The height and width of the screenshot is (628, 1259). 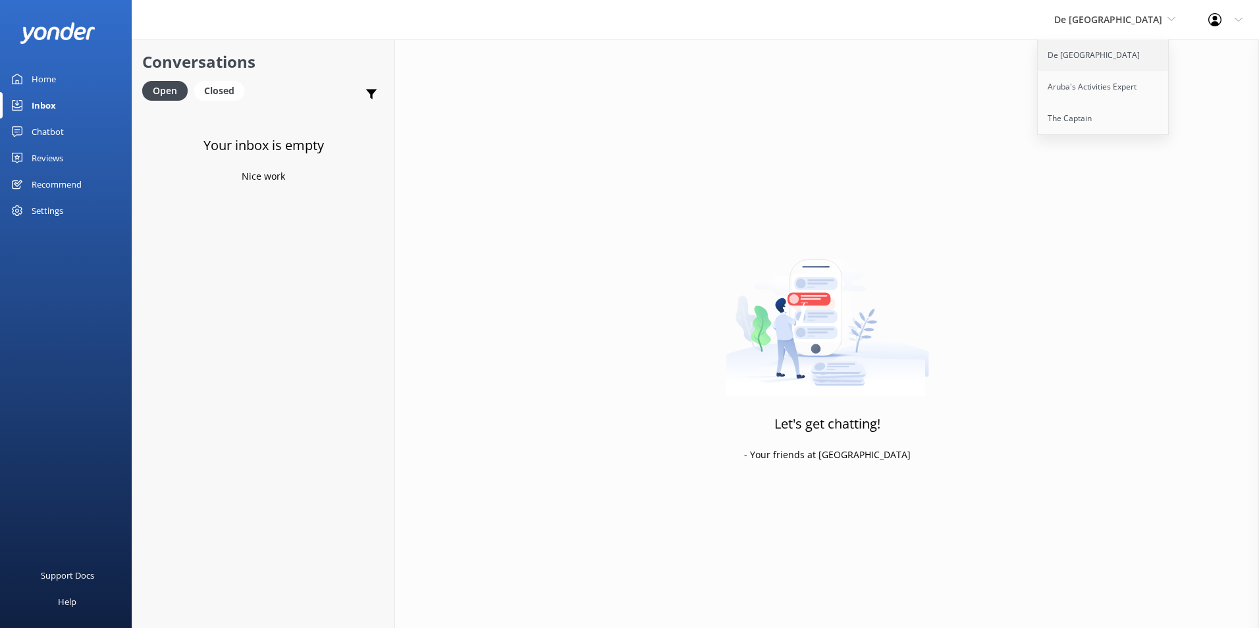 What do you see at coordinates (43, 79) in the screenshot?
I see `div: Home` at bounding box center [43, 79].